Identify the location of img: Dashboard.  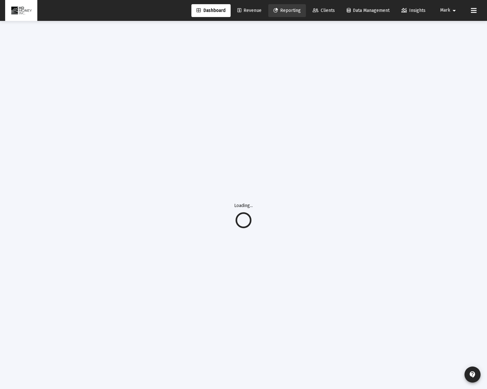
(21, 11).